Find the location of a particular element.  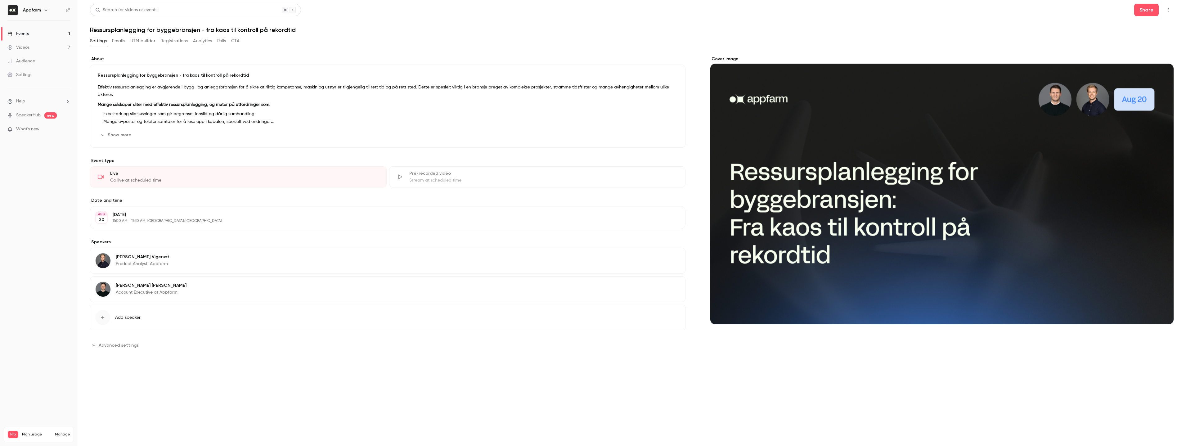

p: Product Analyst, Appfarm is located at coordinates (142, 264).